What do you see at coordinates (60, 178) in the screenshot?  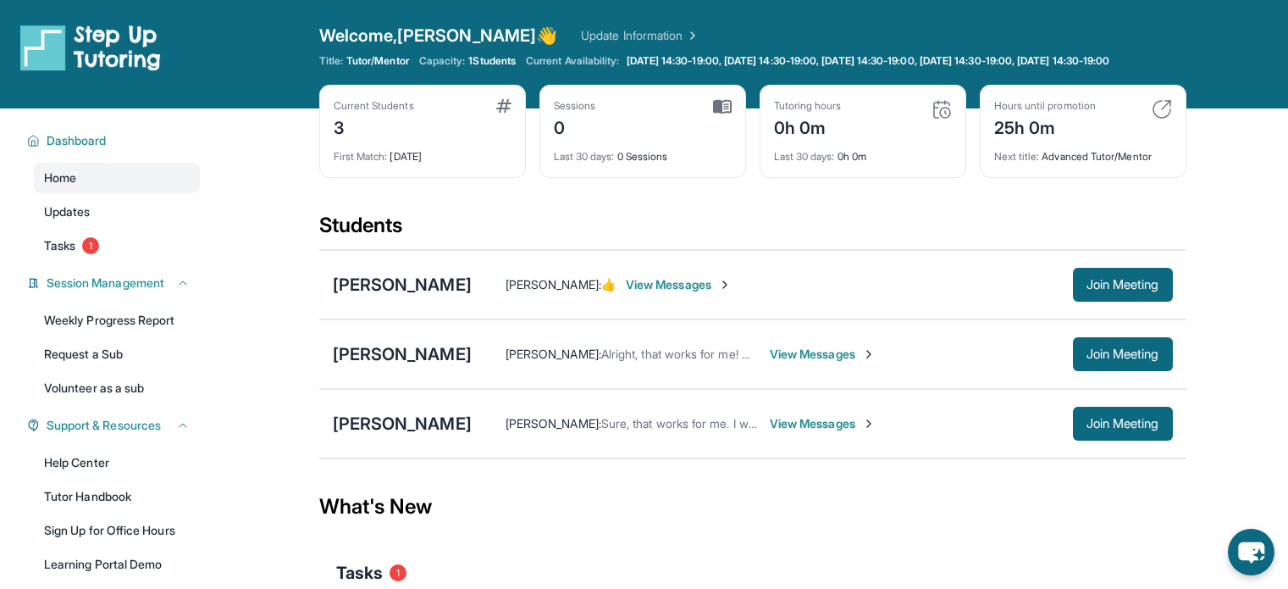 I see `span: Home` at bounding box center [60, 178].